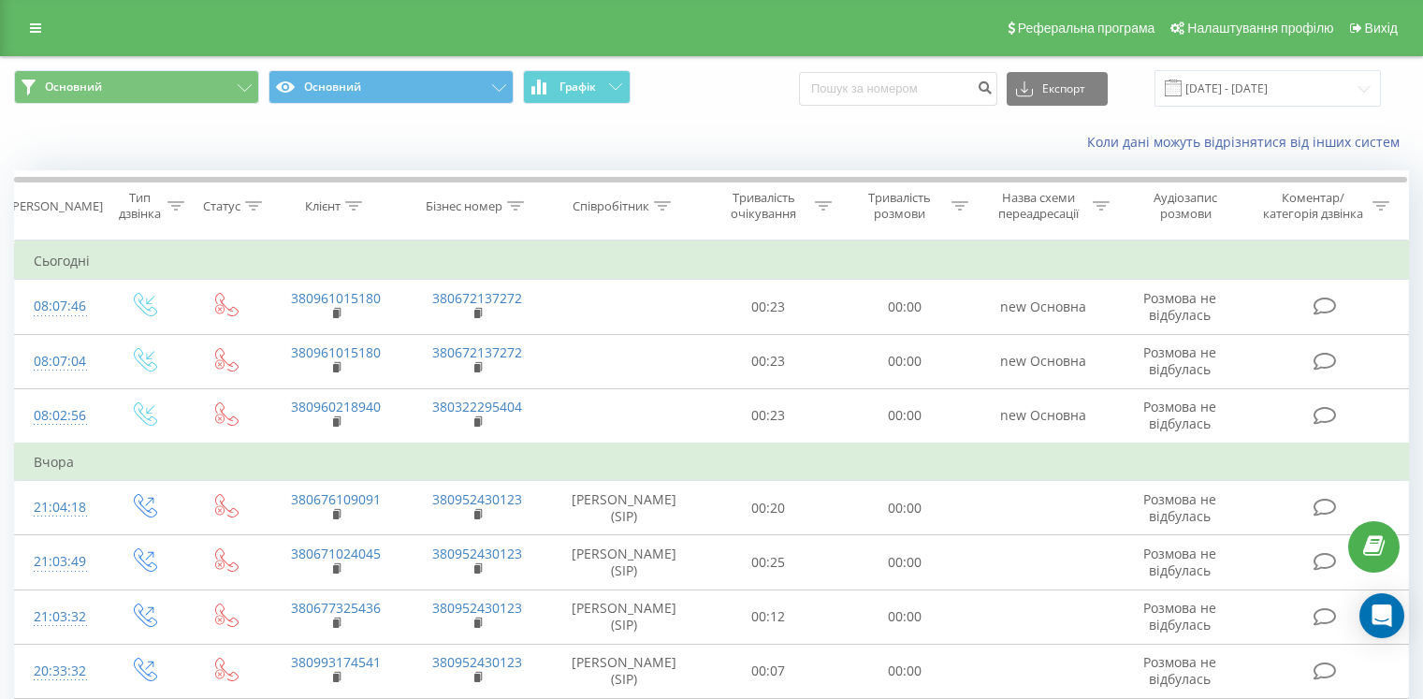  Describe the element at coordinates (768, 617) in the screenshot. I see `td: 00:12` at that location.